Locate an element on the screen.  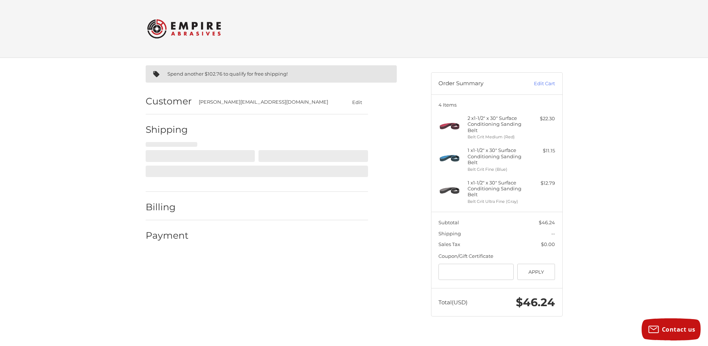
span: Subtotal is located at coordinates (449, 222).